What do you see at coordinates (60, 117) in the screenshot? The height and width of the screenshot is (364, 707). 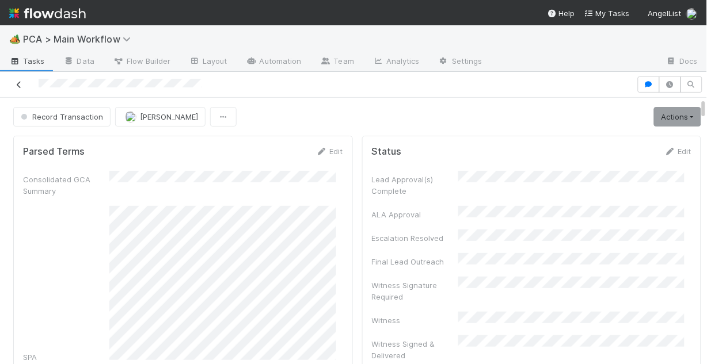 I see `span: Record Transaction` at bounding box center [60, 117].